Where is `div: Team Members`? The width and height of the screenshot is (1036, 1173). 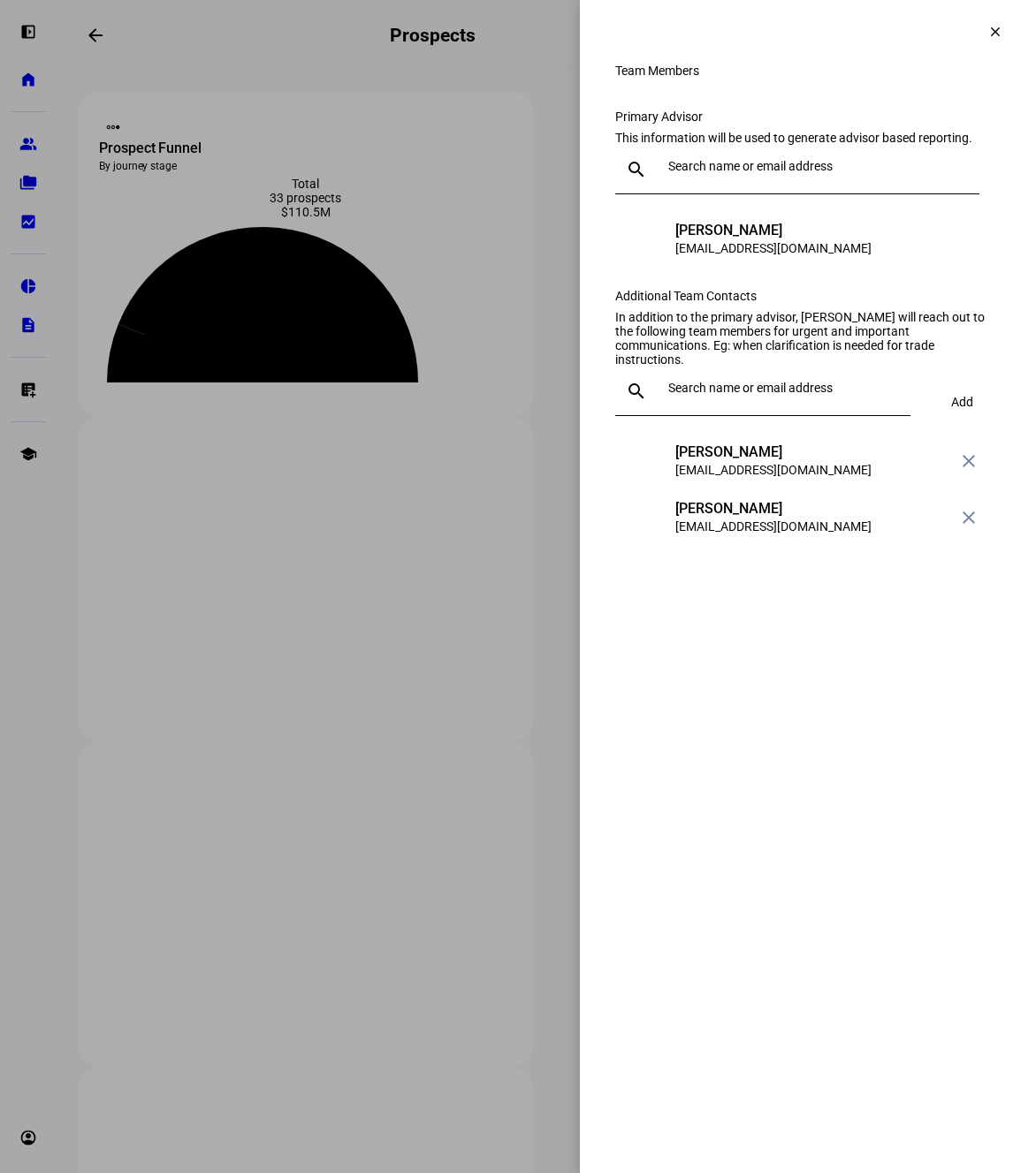 div: Team Members is located at coordinates (808, 71).